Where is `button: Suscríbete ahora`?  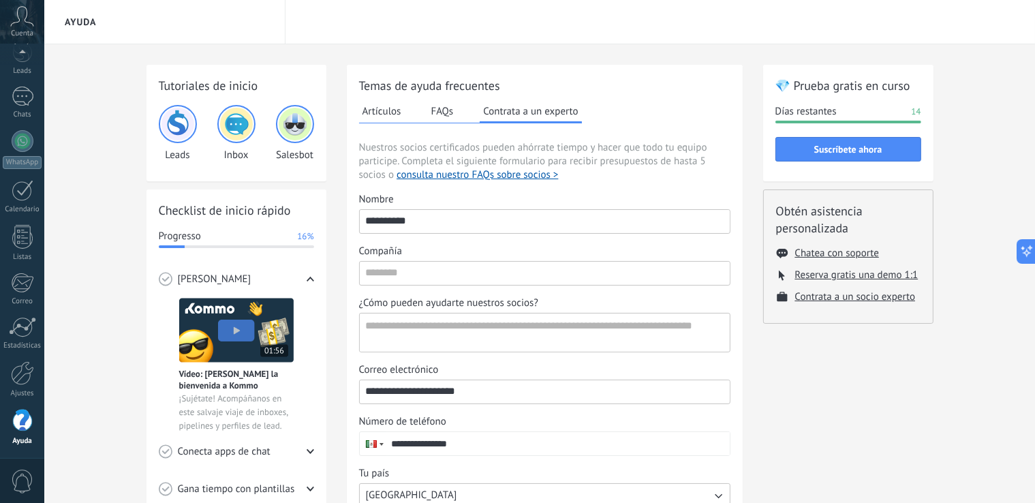
button: Suscríbete ahora is located at coordinates (848, 149).